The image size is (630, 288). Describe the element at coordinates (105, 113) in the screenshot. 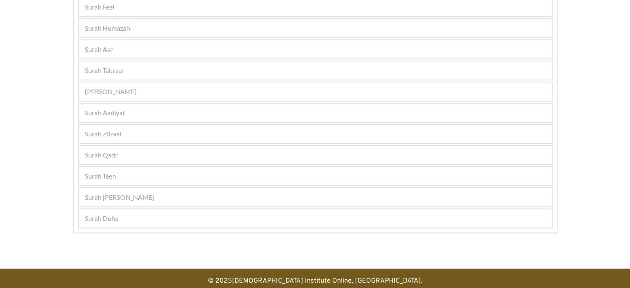

I see `span: Surah Aadiyat` at that location.